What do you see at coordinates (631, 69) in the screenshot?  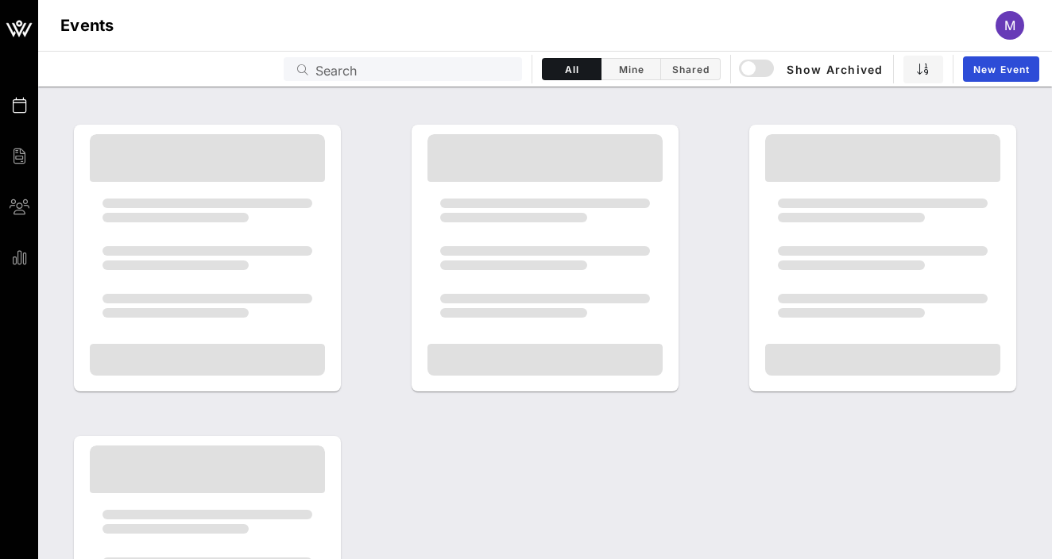 I see `span: Mine` at bounding box center [631, 69].